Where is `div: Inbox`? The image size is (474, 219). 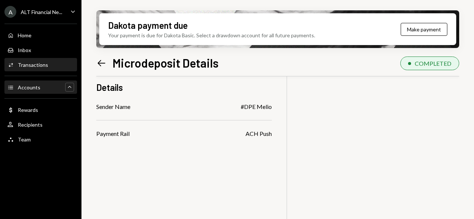
div: Inbox is located at coordinates (24, 50).